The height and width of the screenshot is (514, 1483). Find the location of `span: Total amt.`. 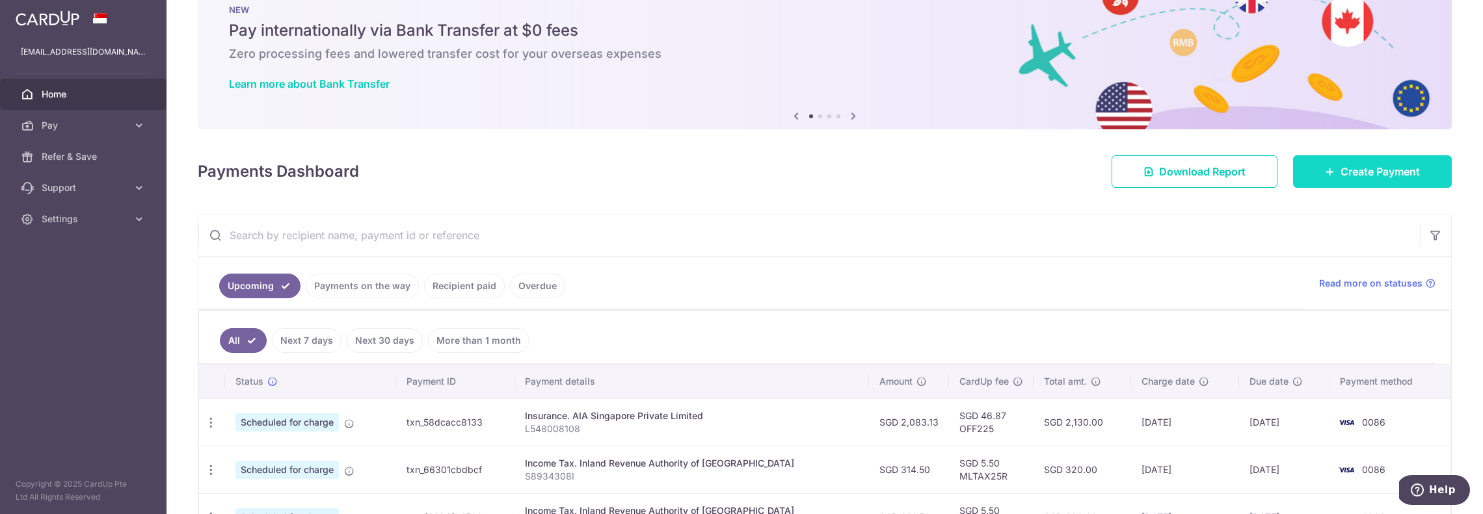

span: Total amt. is located at coordinates (1065, 382).